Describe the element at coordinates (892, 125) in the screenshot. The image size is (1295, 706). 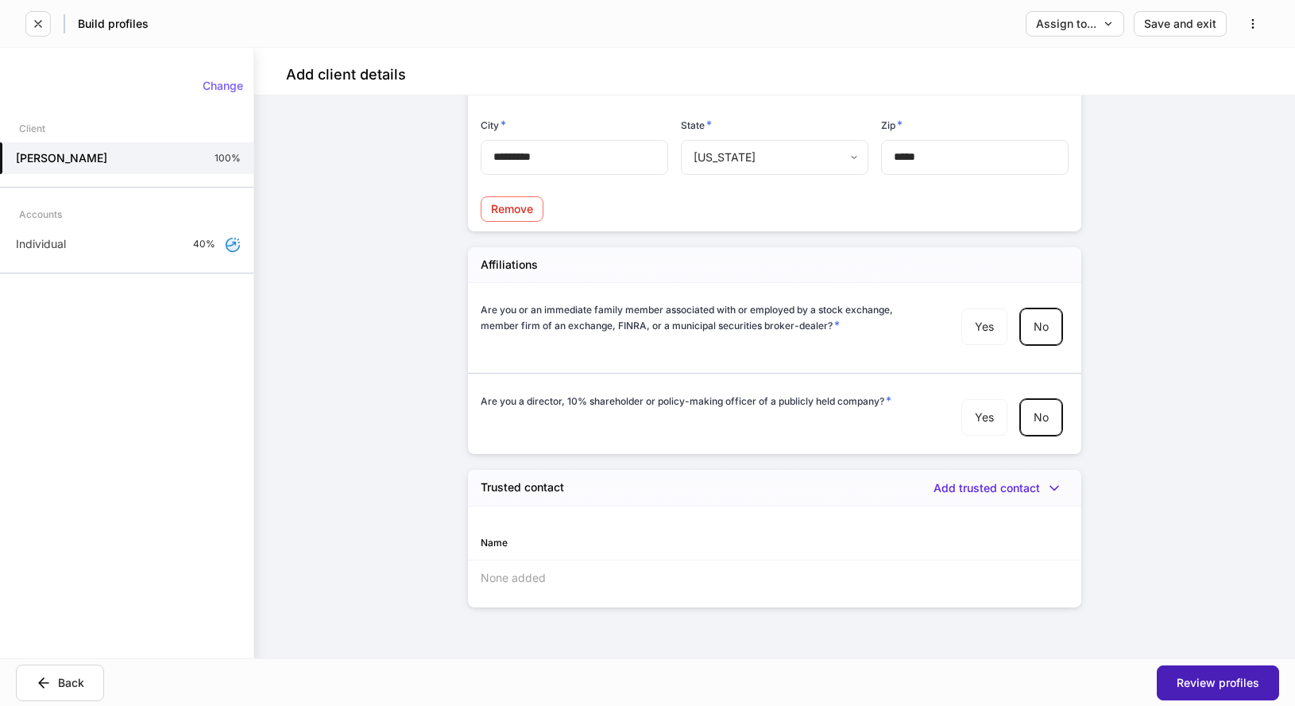
I see `h6: Zip` at that location.